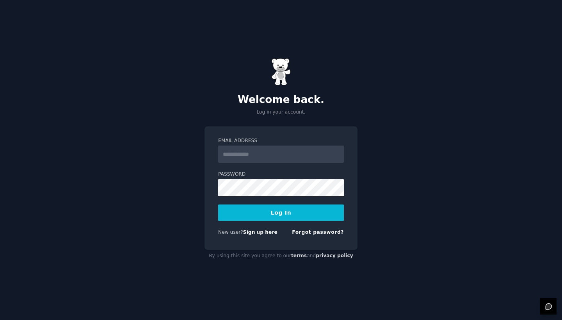  Describe the element at coordinates (281, 100) in the screenshot. I see `h2: Welcome back.` at that location.